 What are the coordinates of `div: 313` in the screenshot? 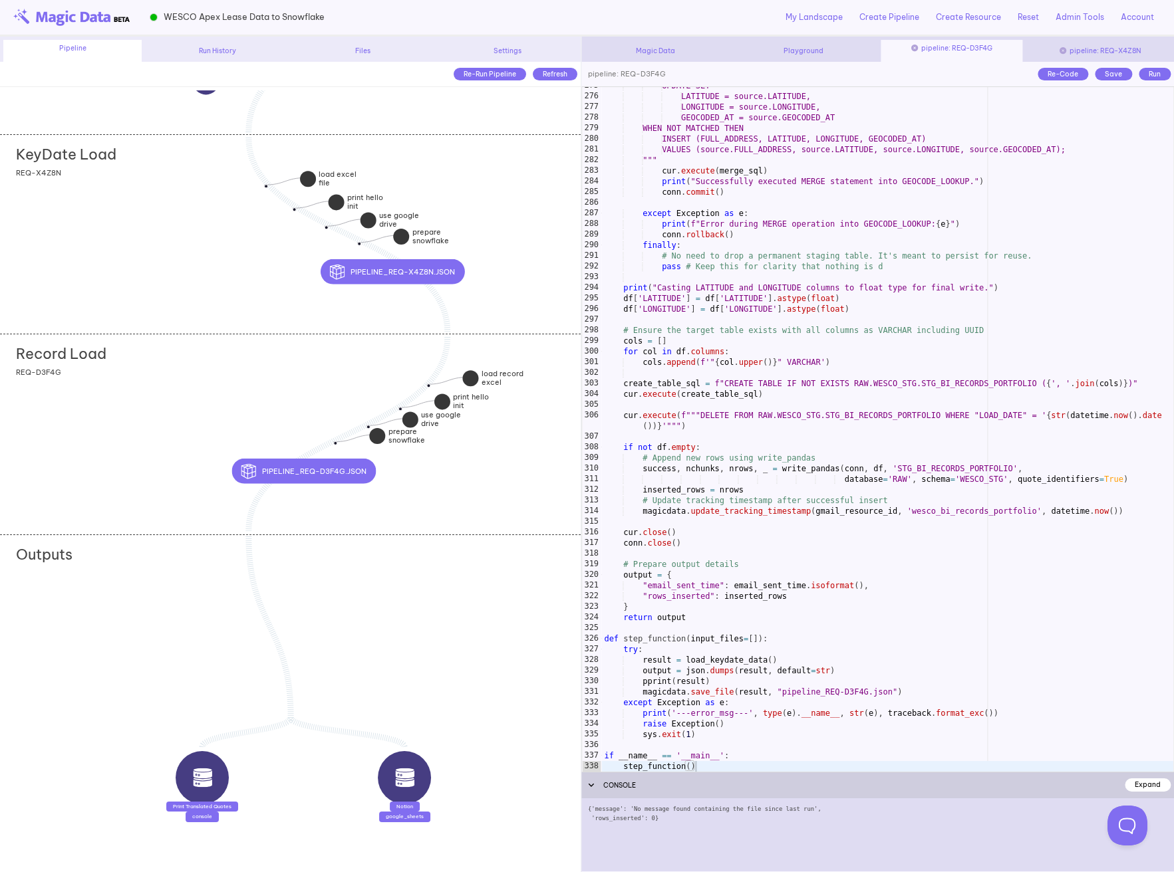 It's located at (591, 501).